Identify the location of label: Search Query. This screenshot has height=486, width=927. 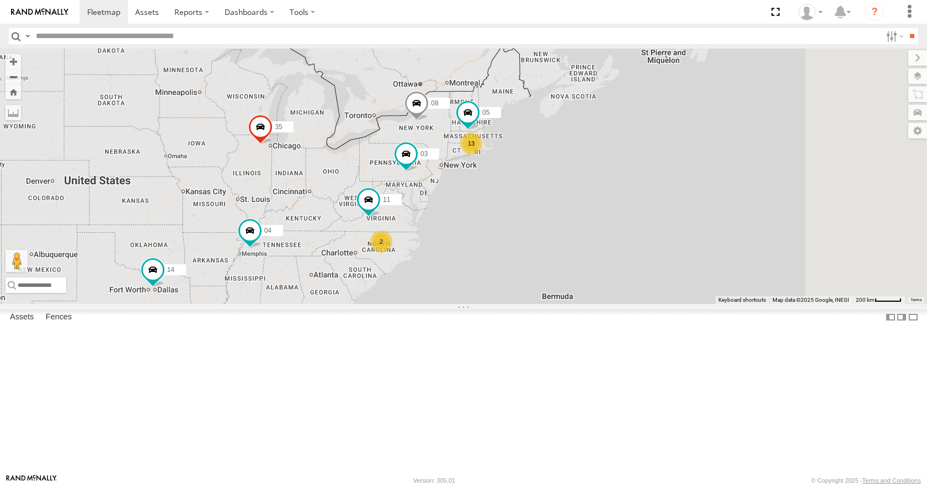
(28, 36).